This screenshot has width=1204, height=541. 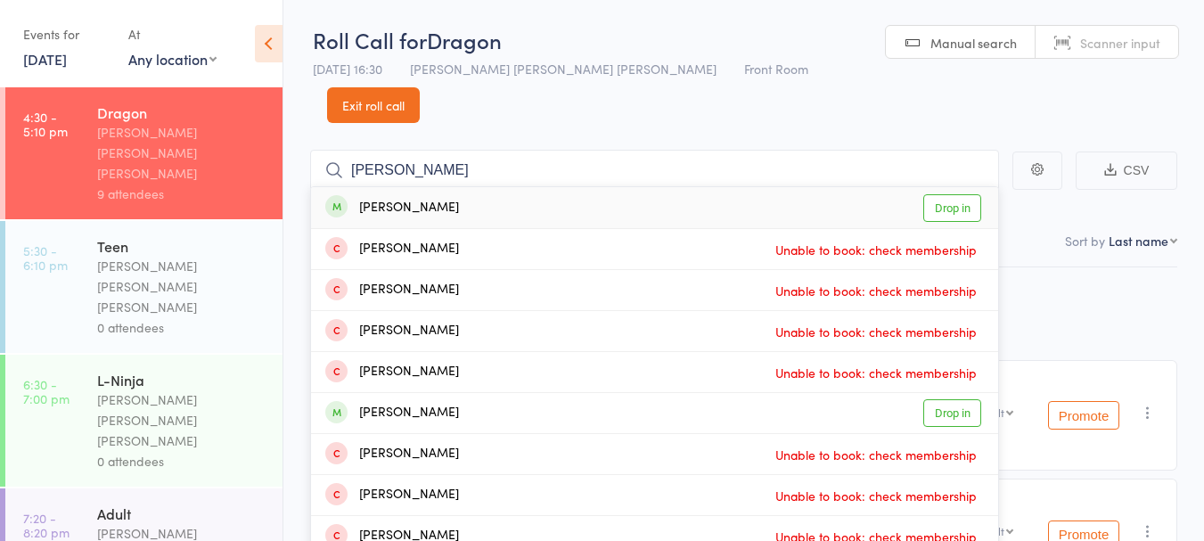 I want to click on span: Dragon, so click(x=464, y=39).